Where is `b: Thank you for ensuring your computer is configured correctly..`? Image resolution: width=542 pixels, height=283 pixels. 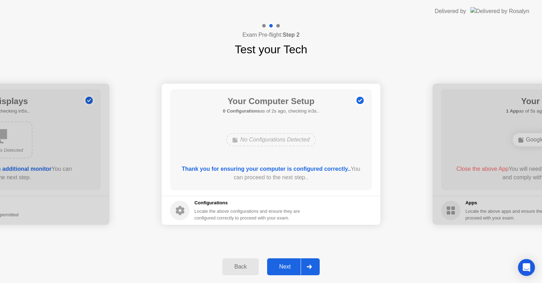
b: Thank you for ensuring your computer is configured correctly.. is located at coordinates (266, 169).